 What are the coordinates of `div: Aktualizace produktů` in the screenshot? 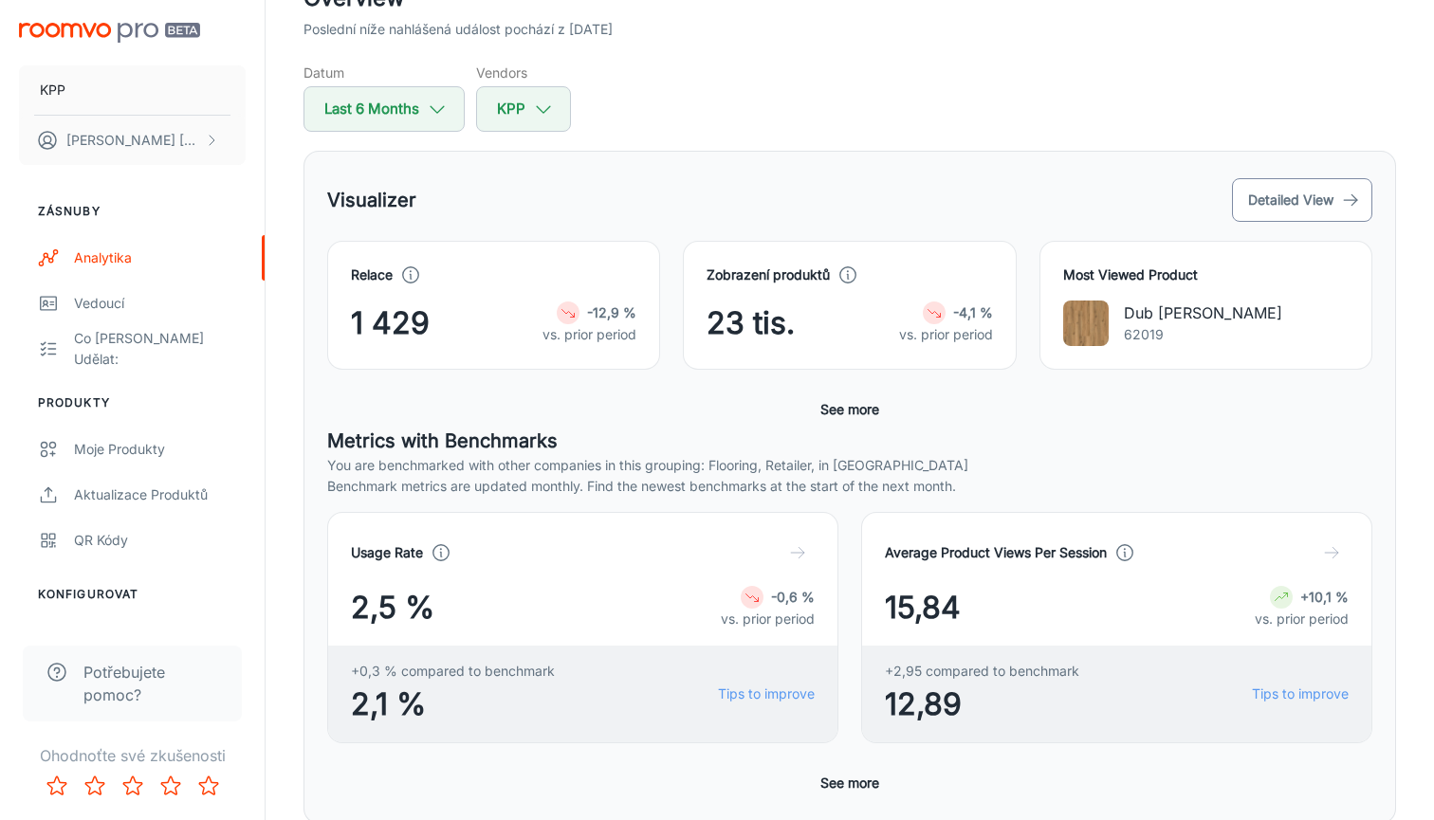 It's located at (159, 495).